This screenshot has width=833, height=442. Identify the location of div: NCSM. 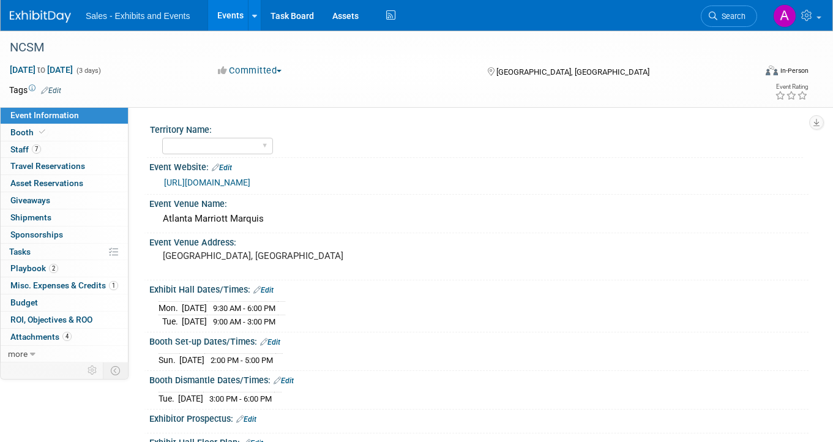
(373, 48).